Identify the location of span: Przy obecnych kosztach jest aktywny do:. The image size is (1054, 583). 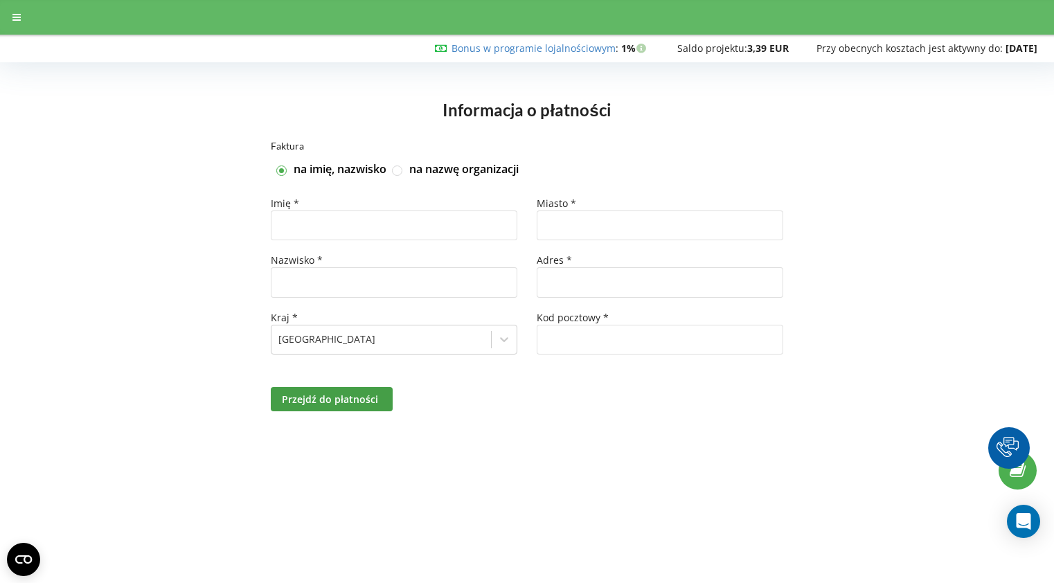
(909, 48).